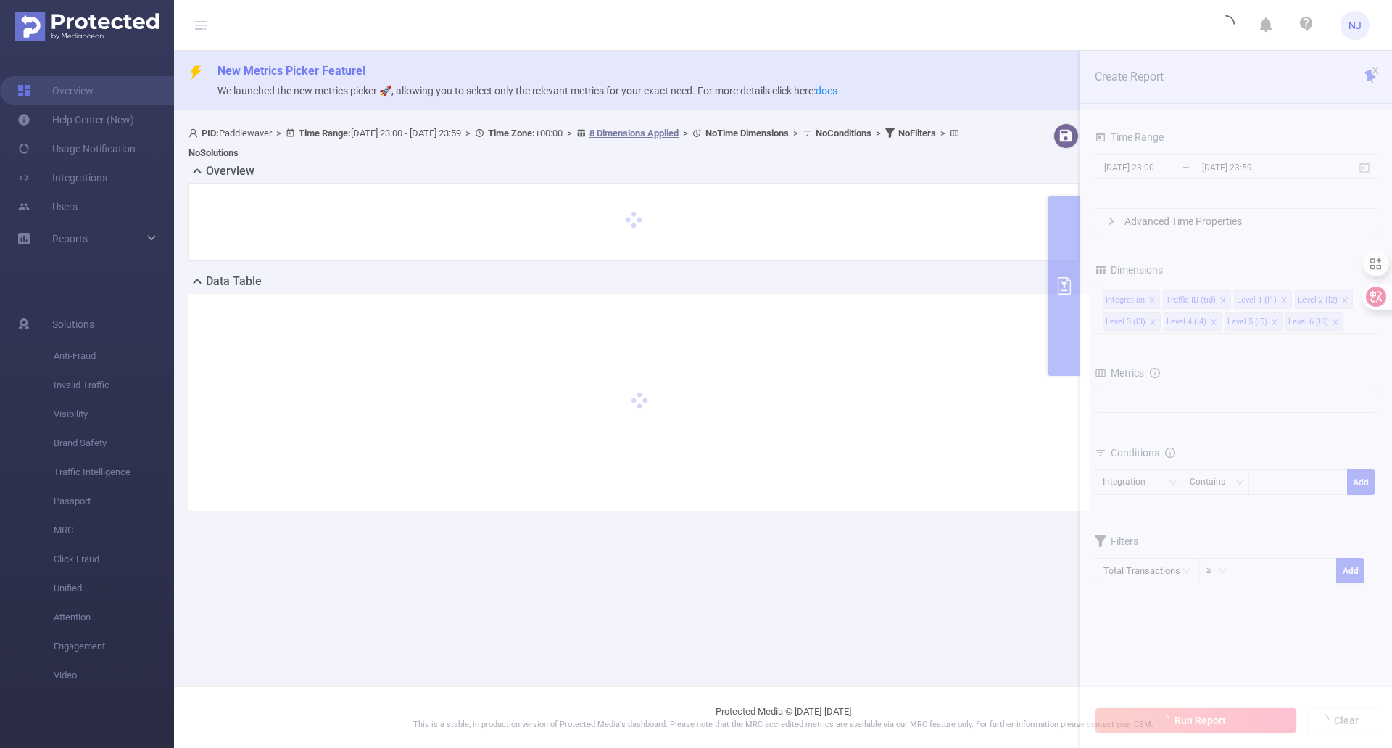 The width and height of the screenshot is (1392, 748). I want to click on i: icon: thunderbolt, so click(196, 73).